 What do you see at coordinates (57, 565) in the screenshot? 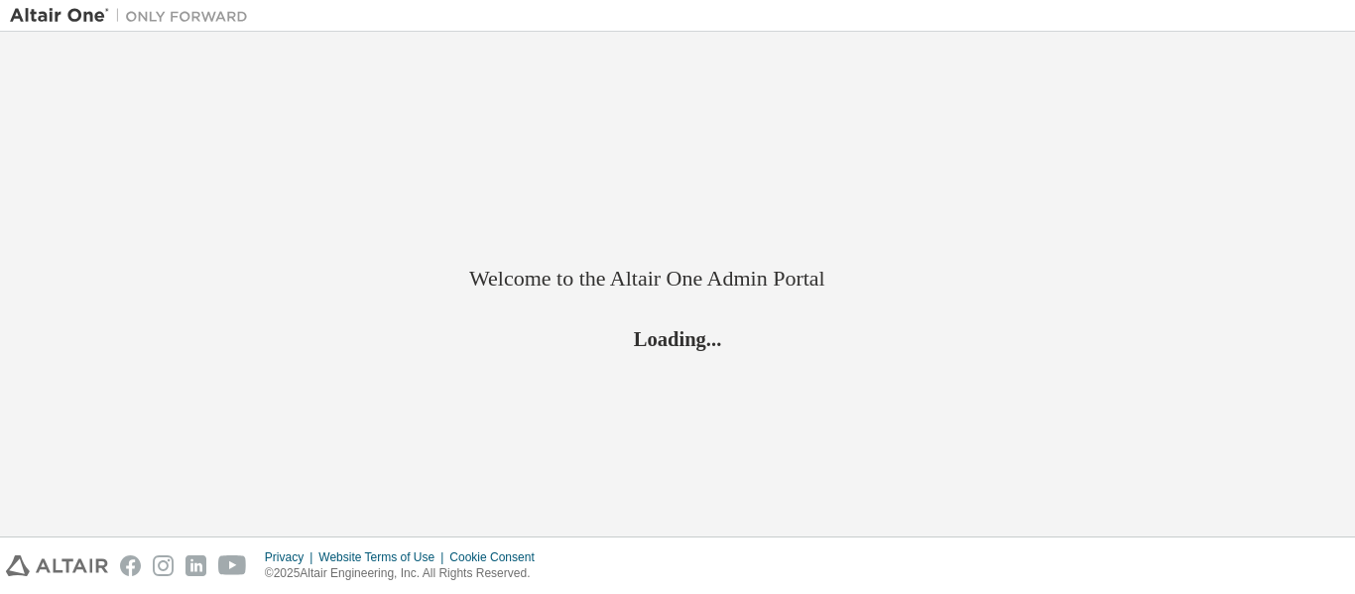
I see `img: altair_logo.svg` at bounding box center [57, 565].